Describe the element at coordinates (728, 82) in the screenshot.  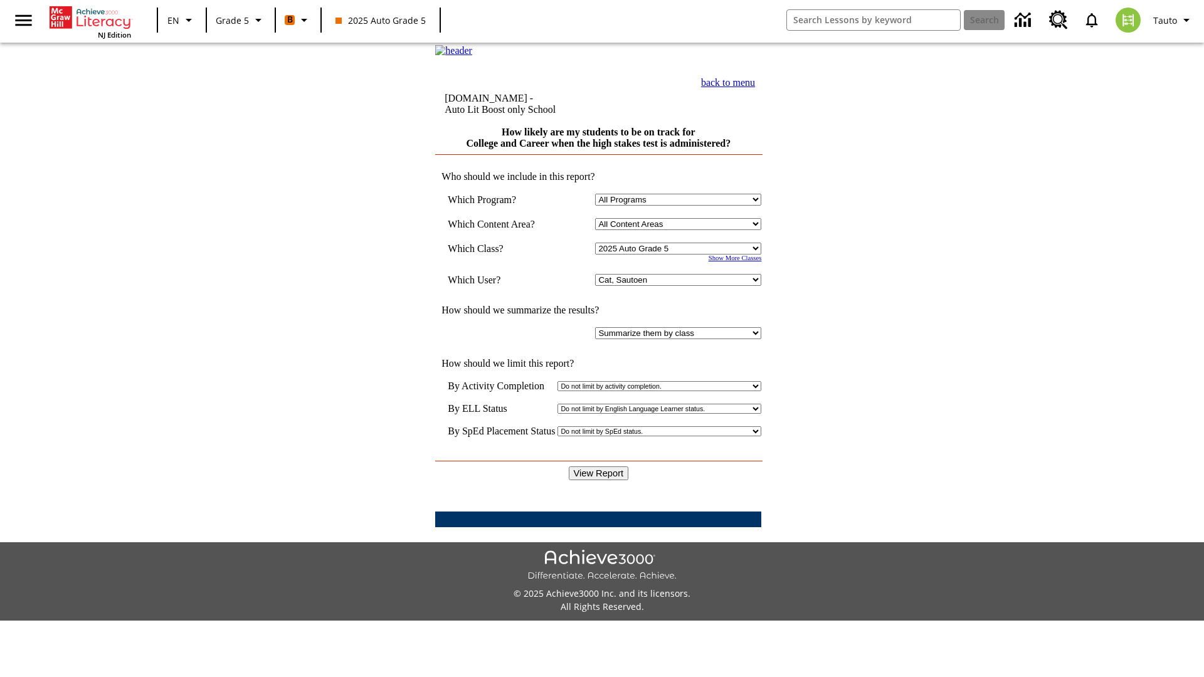
I see `a: back to menu` at that location.